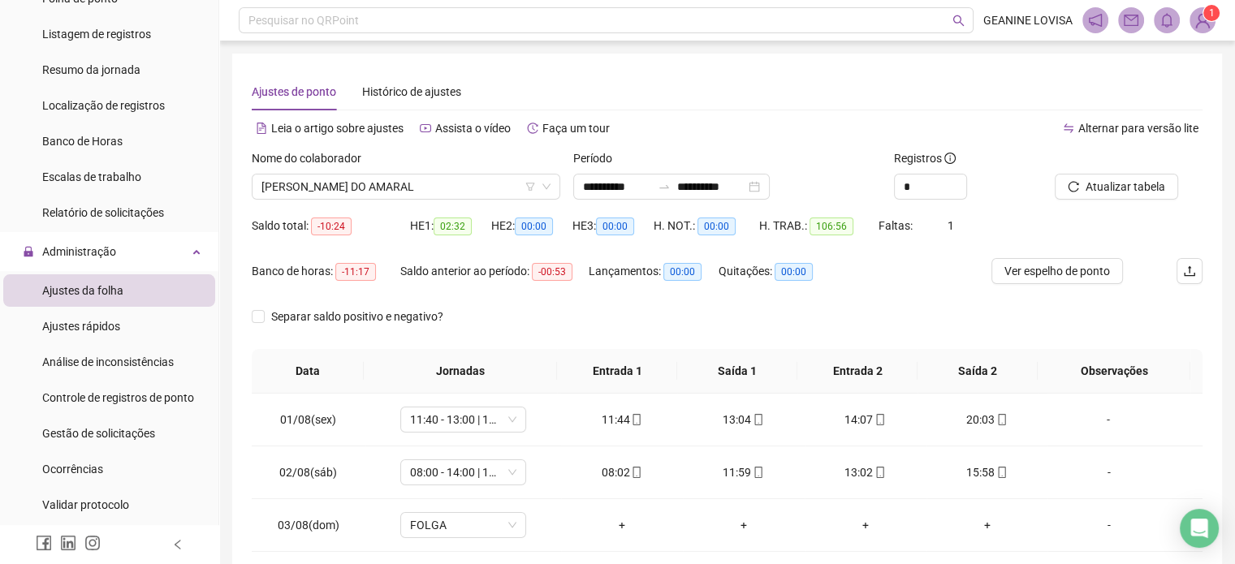 The image size is (1235, 564). I want to click on span: Ajustes de ponto, so click(294, 92).